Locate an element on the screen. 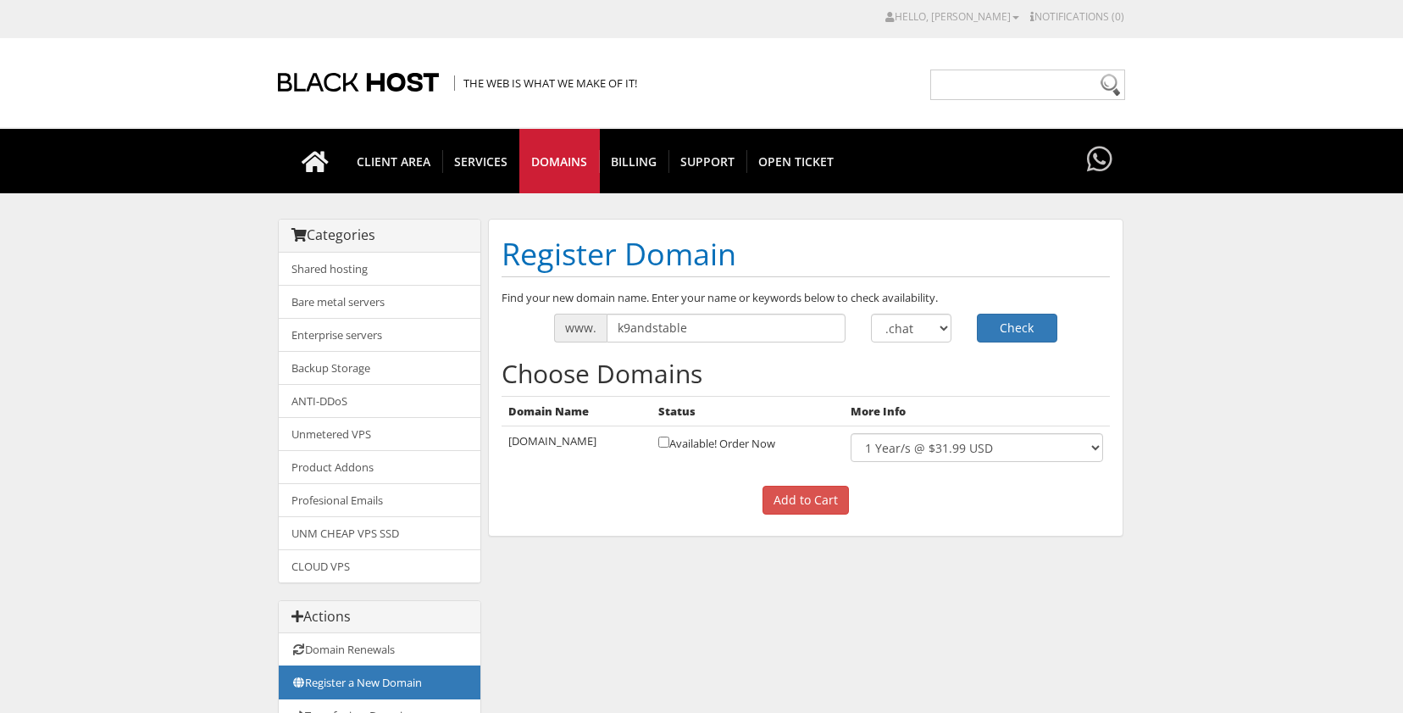 The height and width of the screenshot is (713, 1403). a: Unmetered VPS is located at coordinates (380, 434).